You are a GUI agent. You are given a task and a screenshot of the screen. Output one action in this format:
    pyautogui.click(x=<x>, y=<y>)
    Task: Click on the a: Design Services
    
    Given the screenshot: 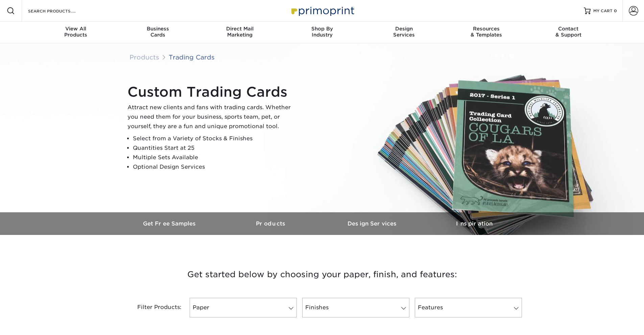 What is the action you would take?
    pyautogui.click(x=373, y=223)
    